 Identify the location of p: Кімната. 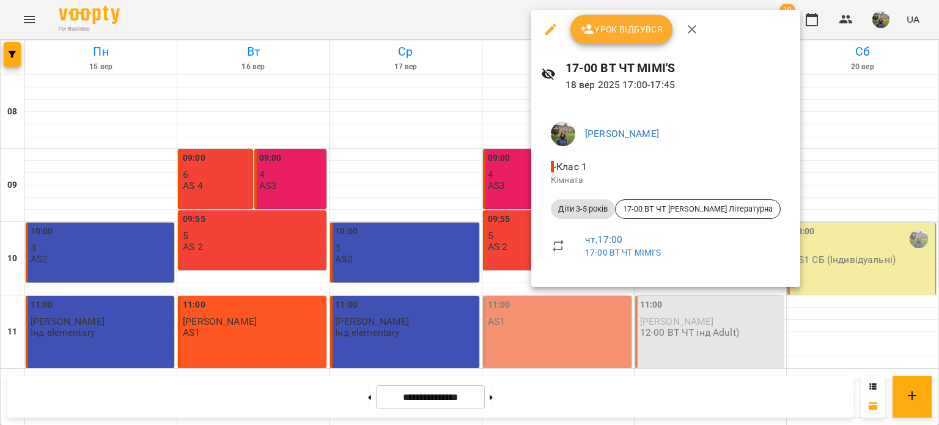
(666, 180).